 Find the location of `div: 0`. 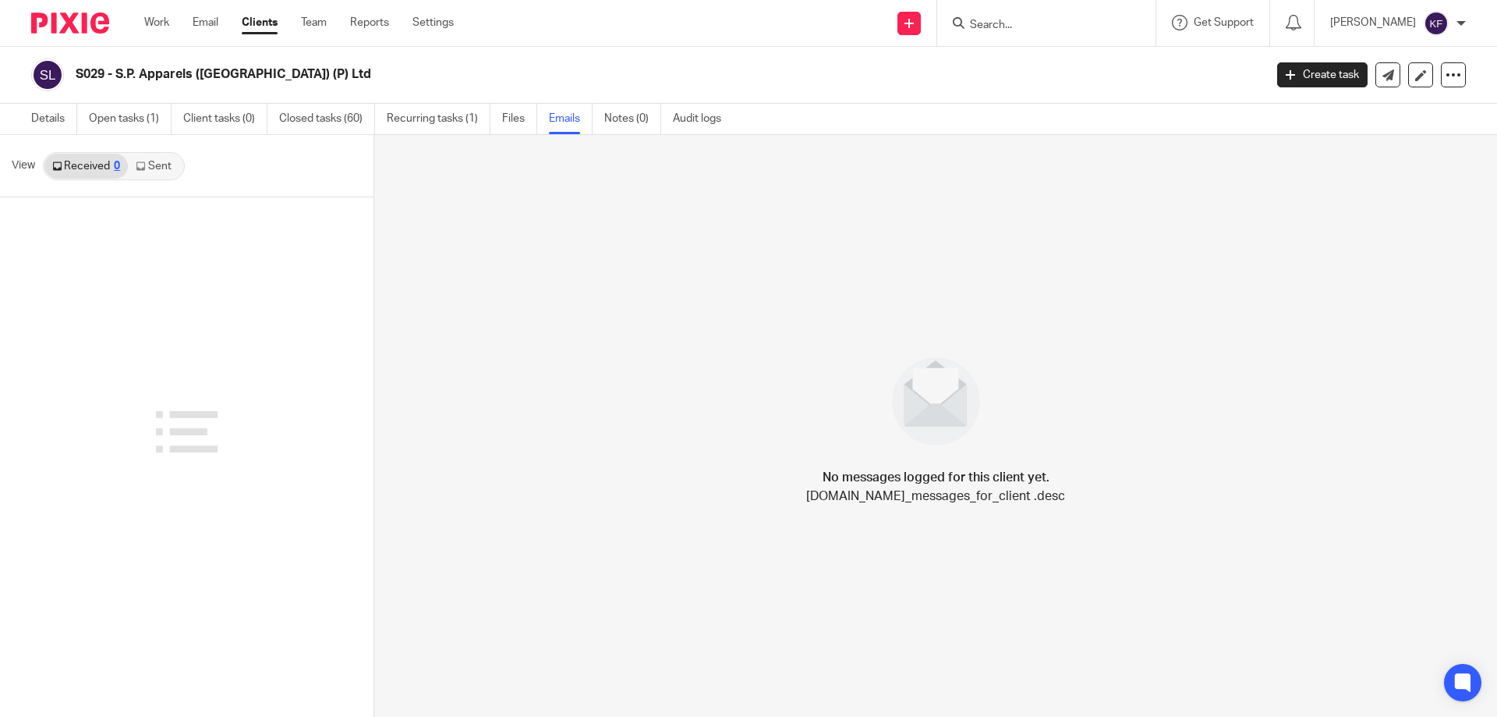

div: 0 is located at coordinates (117, 166).